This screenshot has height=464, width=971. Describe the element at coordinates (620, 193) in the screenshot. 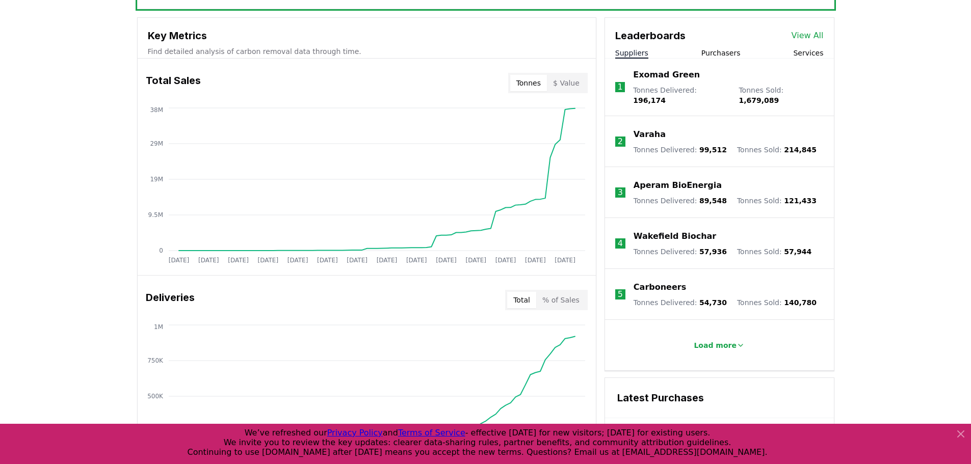

I see `p: 3` at that location.